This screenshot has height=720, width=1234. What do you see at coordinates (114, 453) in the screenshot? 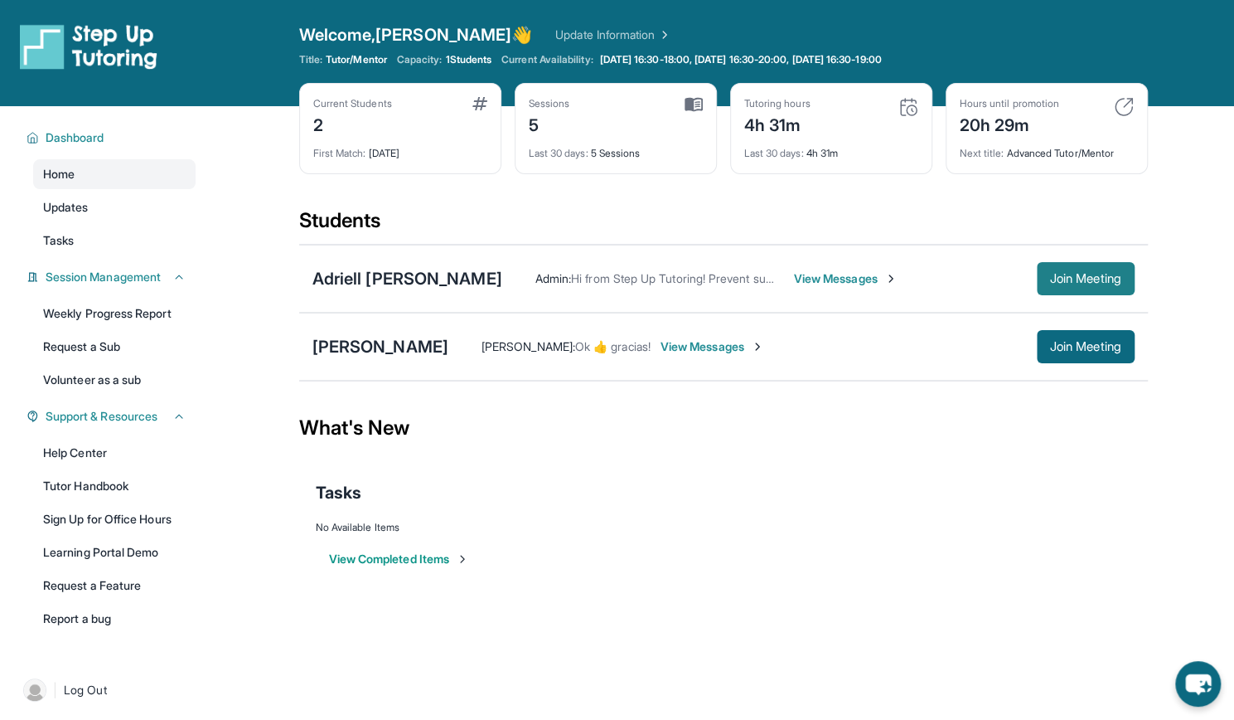
I see `a: Help Center` at bounding box center [114, 453].